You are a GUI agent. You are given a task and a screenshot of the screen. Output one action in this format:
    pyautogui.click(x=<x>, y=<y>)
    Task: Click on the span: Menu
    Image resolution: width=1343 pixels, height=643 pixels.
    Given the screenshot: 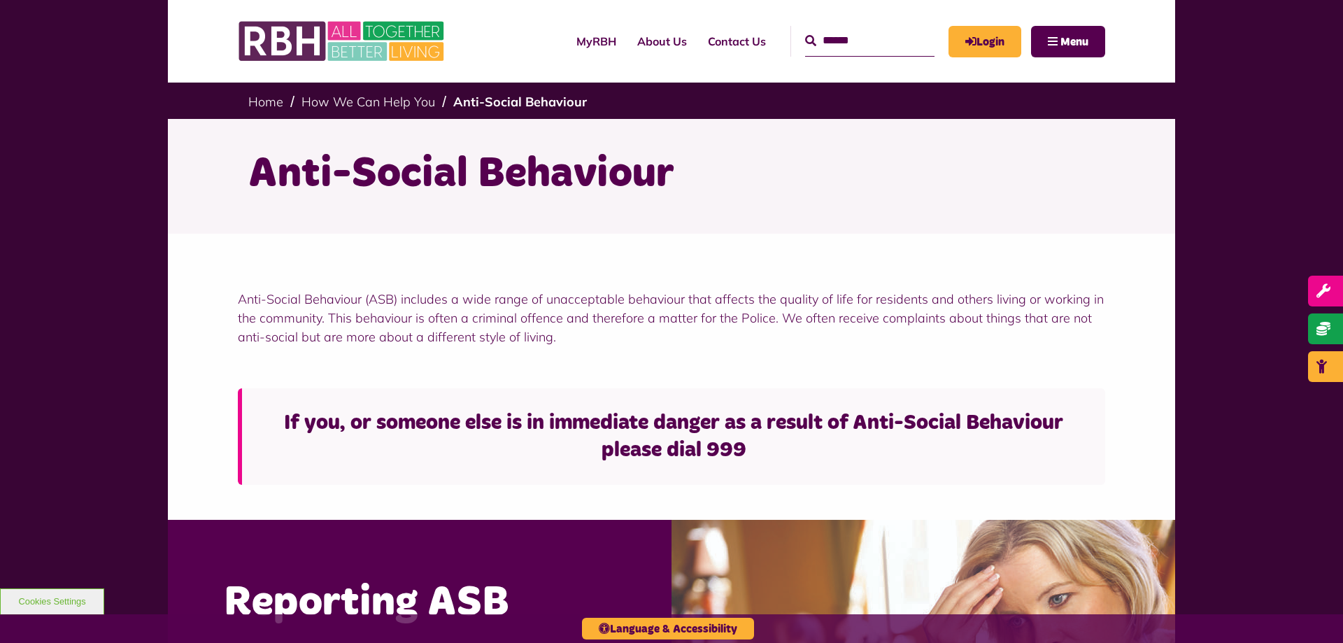 What is the action you would take?
    pyautogui.click(x=1075, y=42)
    